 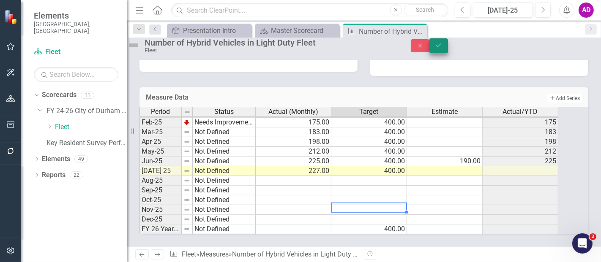 What do you see at coordinates (161, 191) in the screenshot?
I see `td: Sep-25` at bounding box center [161, 191].